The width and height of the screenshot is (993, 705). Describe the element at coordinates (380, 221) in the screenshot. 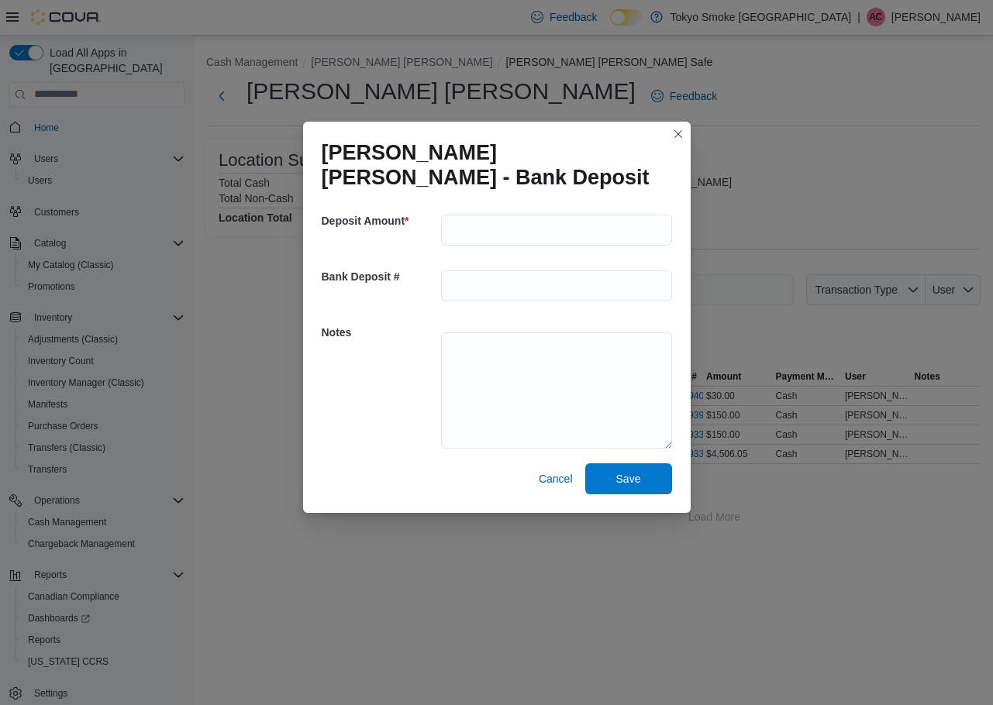

I see `h5: Deposit Amount` at that location.